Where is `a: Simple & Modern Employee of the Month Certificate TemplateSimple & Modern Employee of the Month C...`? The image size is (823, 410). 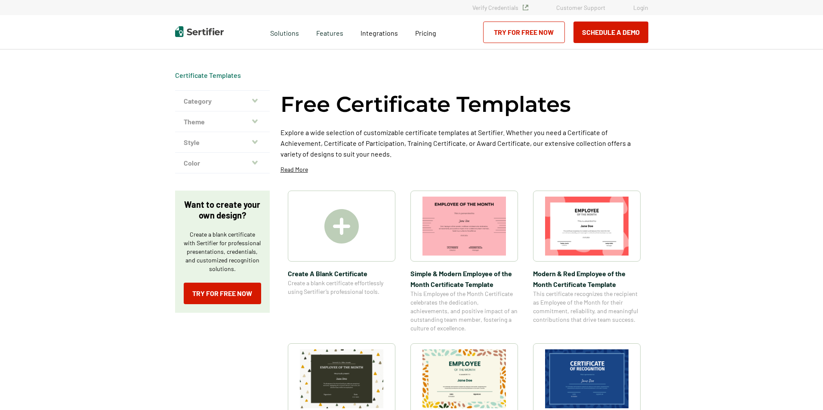
a: Simple & Modern Employee of the Month Certificate TemplateSimple & Modern Employee of the Month C... is located at coordinates (464, 262).